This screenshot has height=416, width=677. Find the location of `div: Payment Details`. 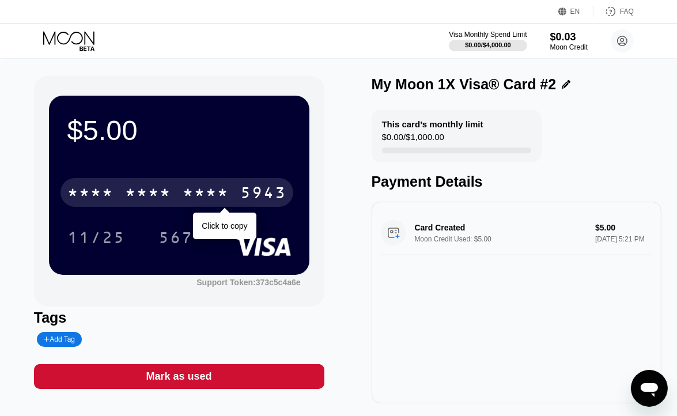

div: Payment Details is located at coordinates (517, 182).